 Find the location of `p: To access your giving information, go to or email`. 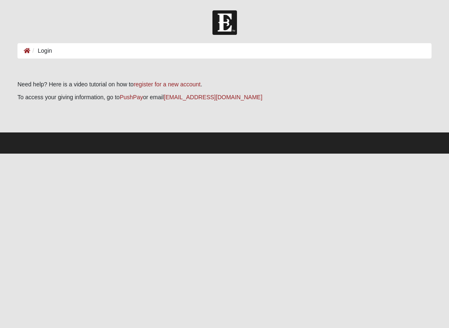

p: To access your giving information, go to or email is located at coordinates (224, 97).